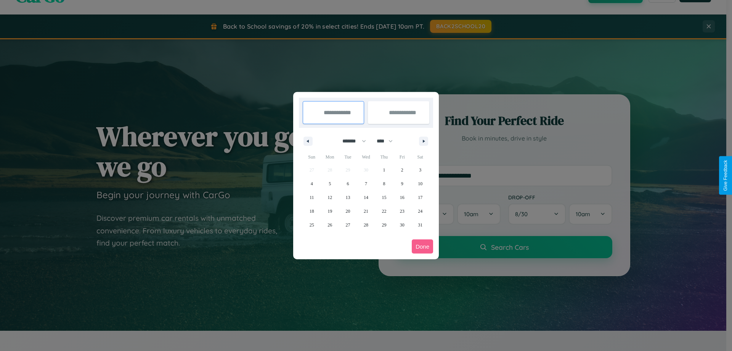 This screenshot has width=732, height=351. What do you see at coordinates (366, 225) in the screenshot?
I see `button: 28` at bounding box center [366, 225].